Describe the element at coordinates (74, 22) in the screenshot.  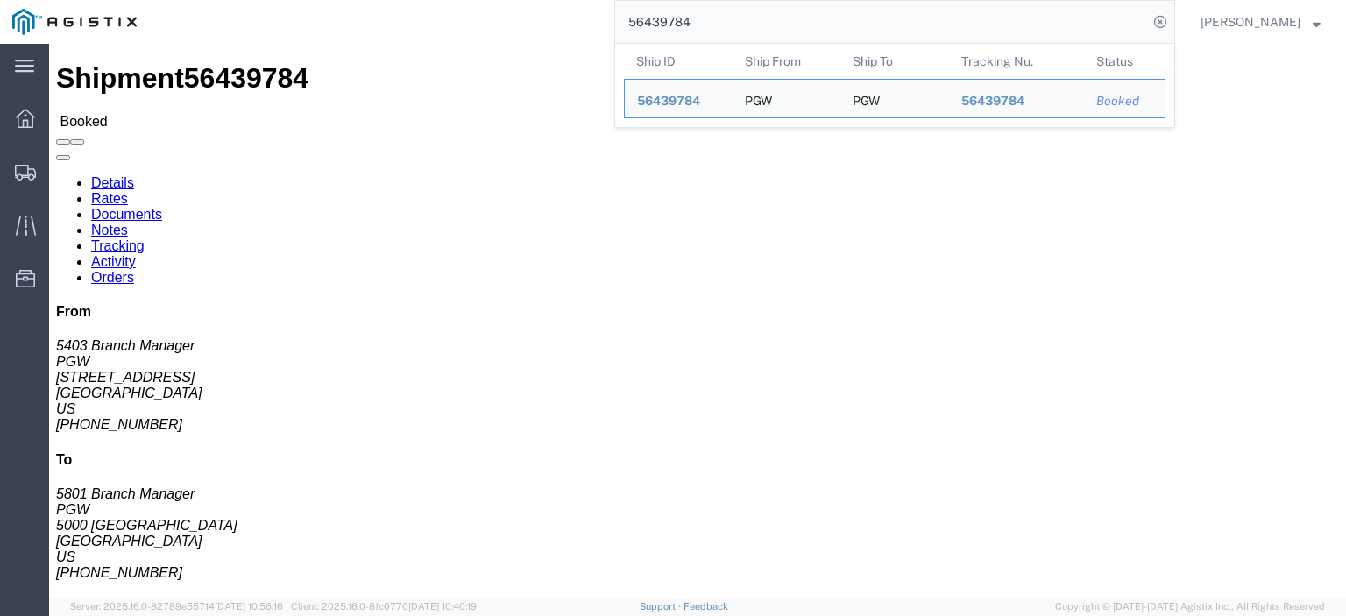
I see `img: logo` at that location.